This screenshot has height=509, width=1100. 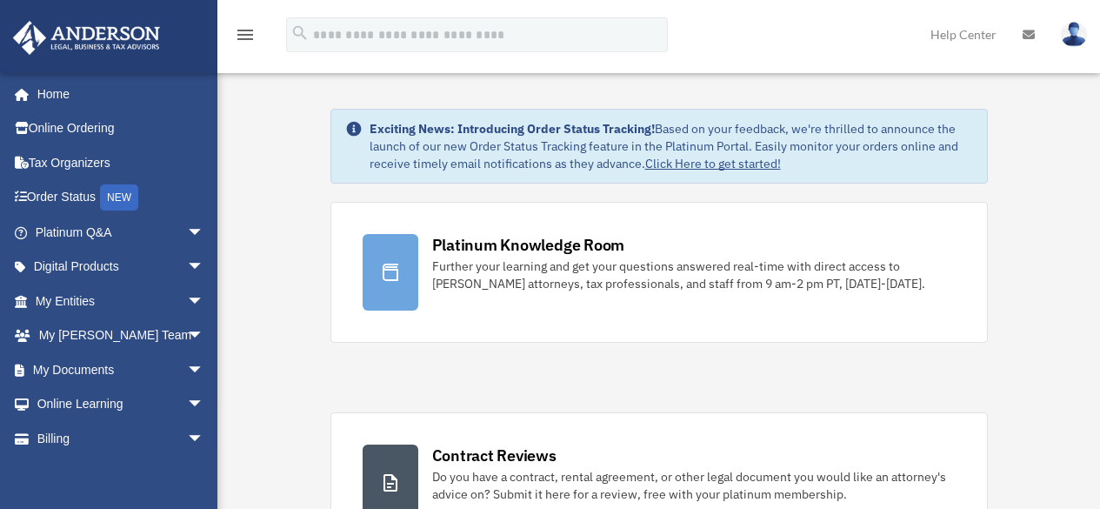 I want to click on div: Contract Reviews, so click(x=494, y=455).